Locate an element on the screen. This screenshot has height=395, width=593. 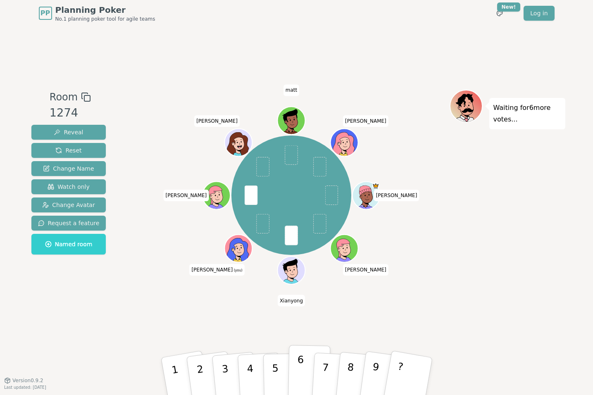
button: Click to change your avatar is located at coordinates (238, 248).